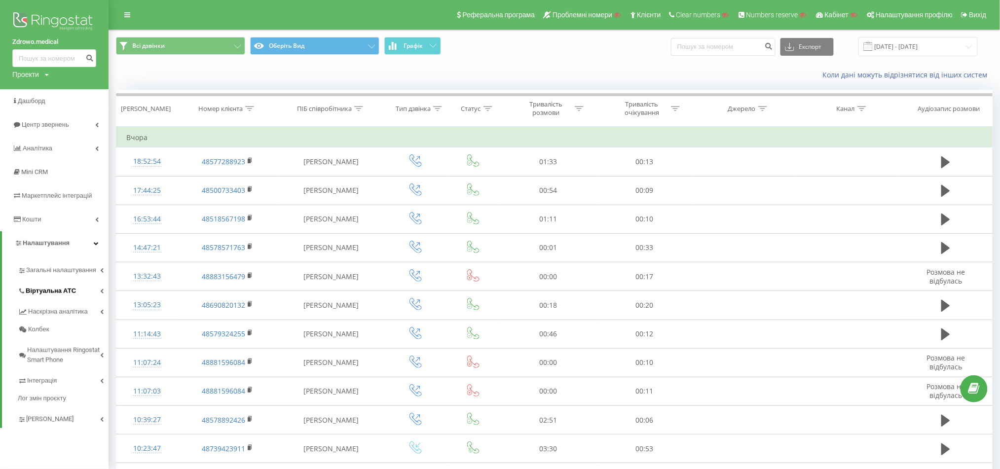  Describe the element at coordinates (644, 248) in the screenshot. I see `td: 00:33` at that location.